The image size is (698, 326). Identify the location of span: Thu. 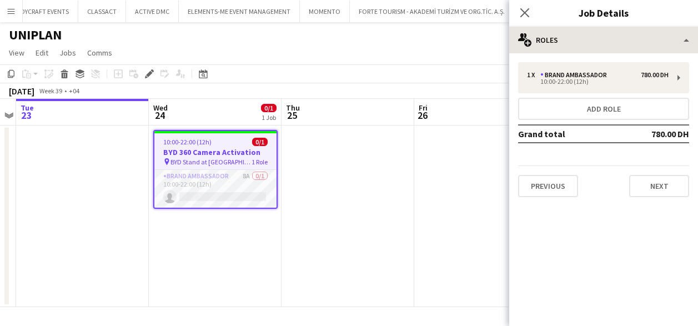
(293, 108).